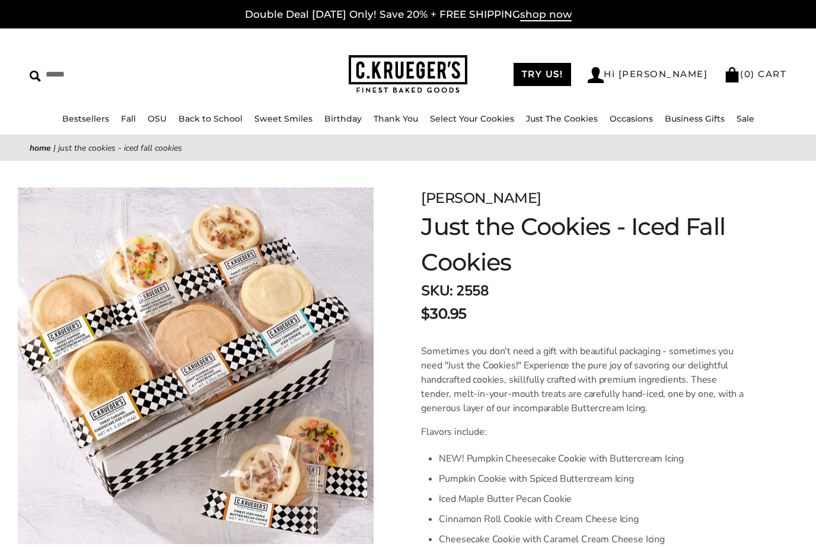 The width and height of the screenshot is (816, 547). What do you see at coordinates (755, 74) in the screenshot?
I see `a: (0) CART` at bounding box center [755, 74].